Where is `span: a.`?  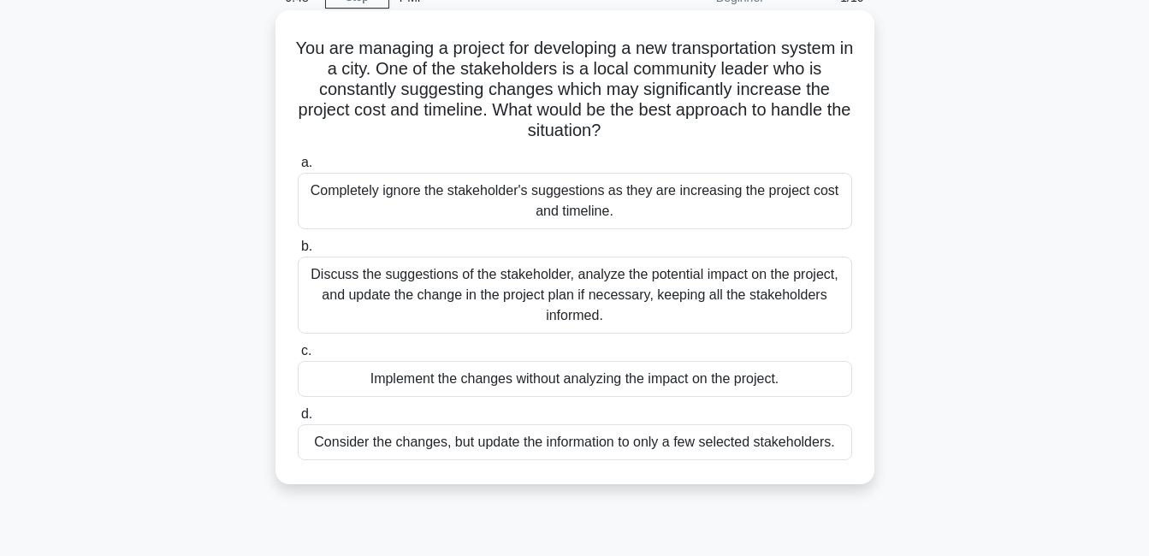
span: a. is located at coordinates (306, 162).